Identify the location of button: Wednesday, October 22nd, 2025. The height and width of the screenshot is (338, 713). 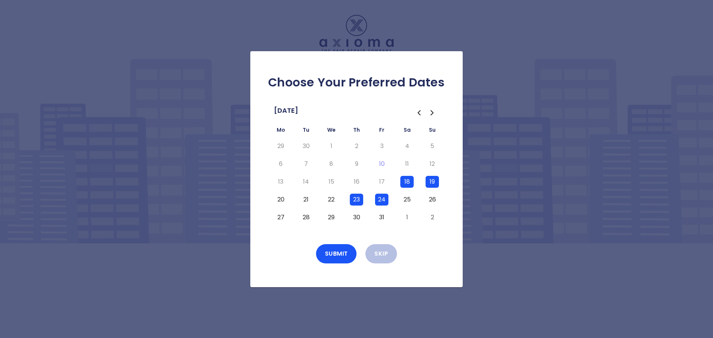
(331, 200).